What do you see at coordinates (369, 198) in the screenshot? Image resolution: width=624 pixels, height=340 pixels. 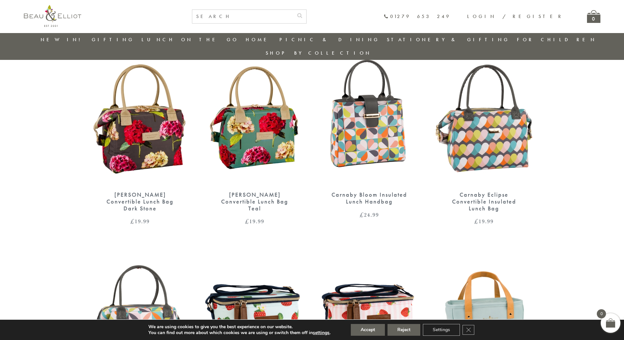 I see `div: Carnaby Bloom Insulated Lunch Handbag` at bounding box center [369, 198].